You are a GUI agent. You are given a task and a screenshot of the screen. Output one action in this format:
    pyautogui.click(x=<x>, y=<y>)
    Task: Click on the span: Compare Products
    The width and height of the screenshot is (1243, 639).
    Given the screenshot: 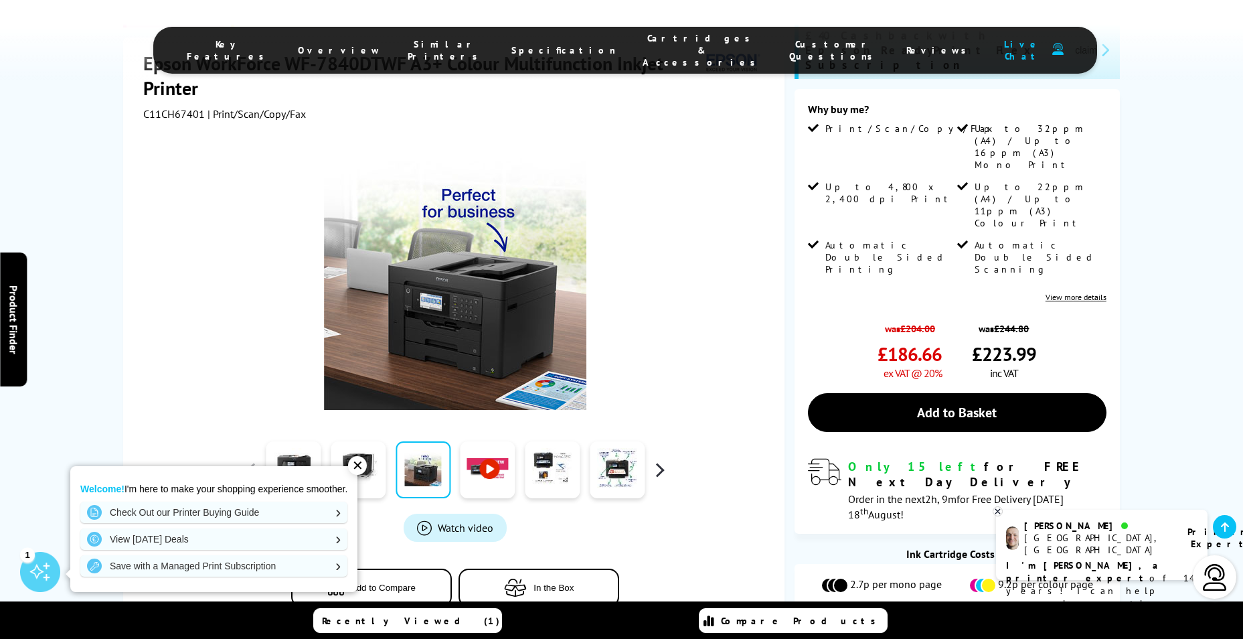 What is the action you would take?
    pyautogui.click(x=802, y=621)
    